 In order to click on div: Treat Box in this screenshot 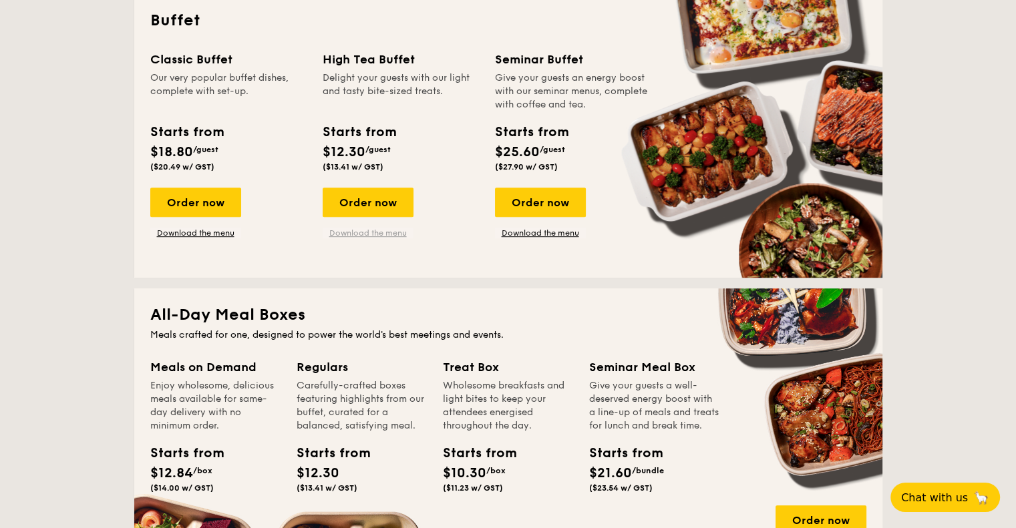, I will do `click(508, 367)`.